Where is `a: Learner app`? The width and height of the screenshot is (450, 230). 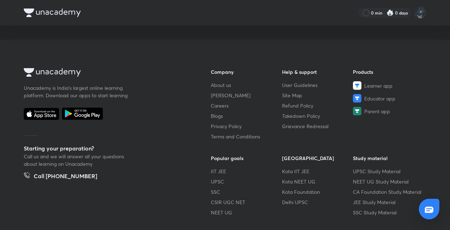 a: Learner app is located at coordinates (388, 85).